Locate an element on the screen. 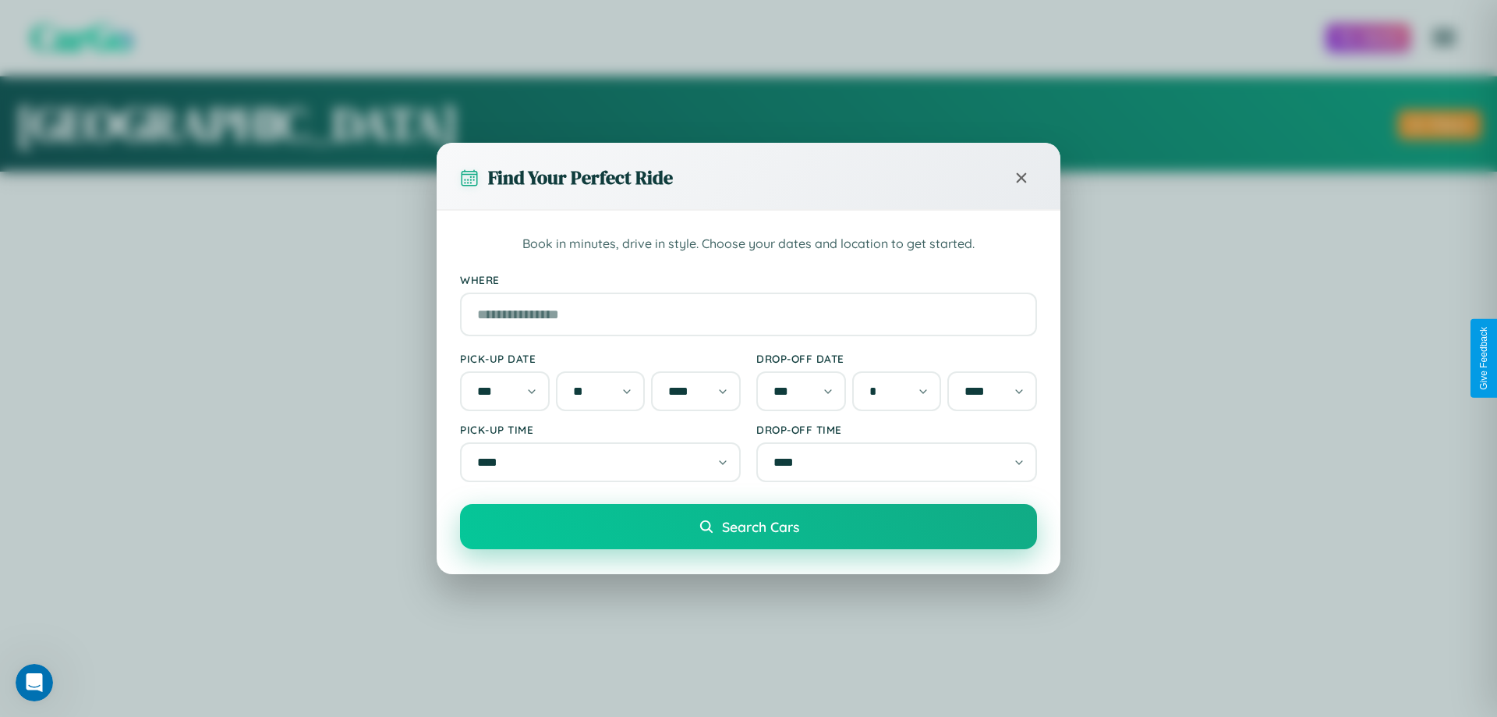 Image resolution: width=1497 pixels, height=717 pixels. label: Pick-up Time is located at coordinates (600, 429).